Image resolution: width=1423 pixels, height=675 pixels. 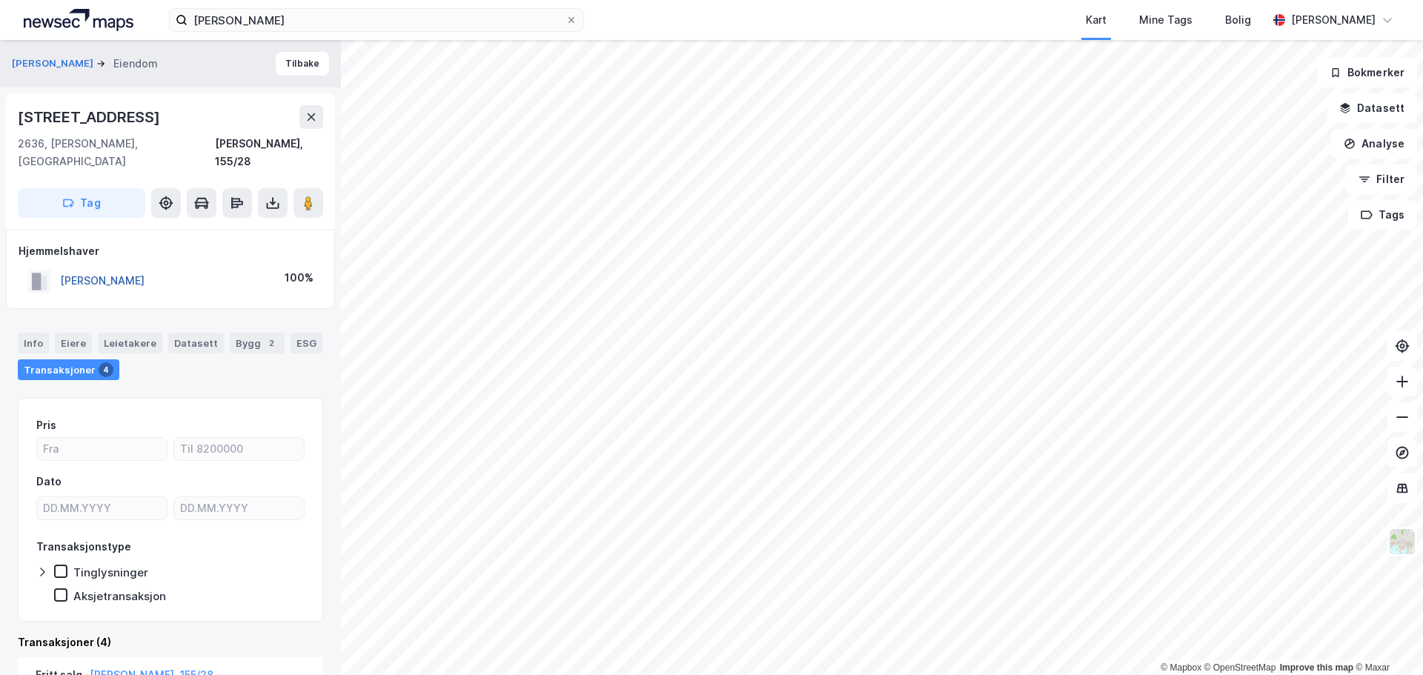 What do you see at coordinates (68, 370) in the screenshot?
I see `div: Transaksjoner` at bounding box center [68, 370].